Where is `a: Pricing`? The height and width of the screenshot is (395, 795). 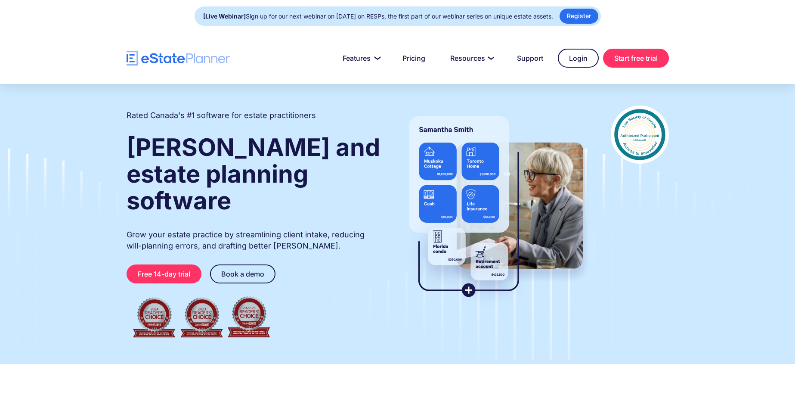
a: Pricing is located at coordinates (414, 58).